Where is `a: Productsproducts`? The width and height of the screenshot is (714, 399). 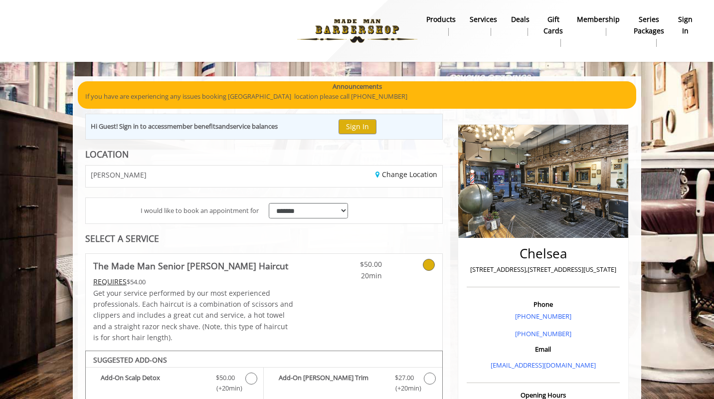 a: Productsproducts is located at coordinates (441, 25).